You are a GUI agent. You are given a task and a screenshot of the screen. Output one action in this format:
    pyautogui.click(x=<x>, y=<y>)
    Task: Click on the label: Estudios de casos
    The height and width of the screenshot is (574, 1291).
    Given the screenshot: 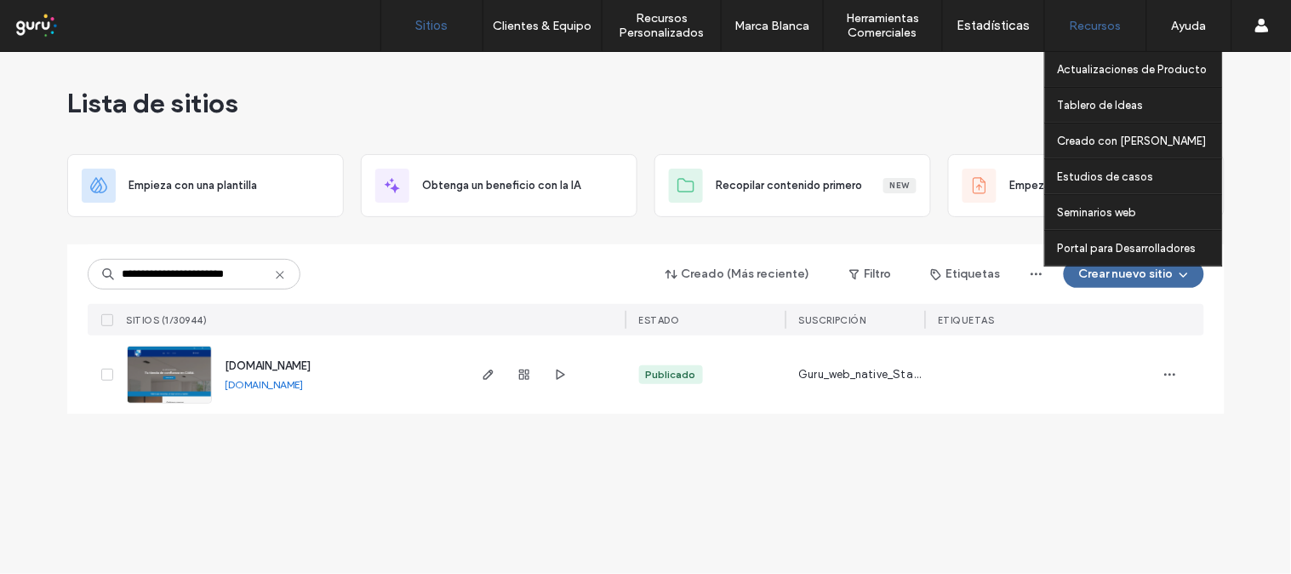 What is the action you would take?
    pyautogui.click(x=1105, y=176)
    